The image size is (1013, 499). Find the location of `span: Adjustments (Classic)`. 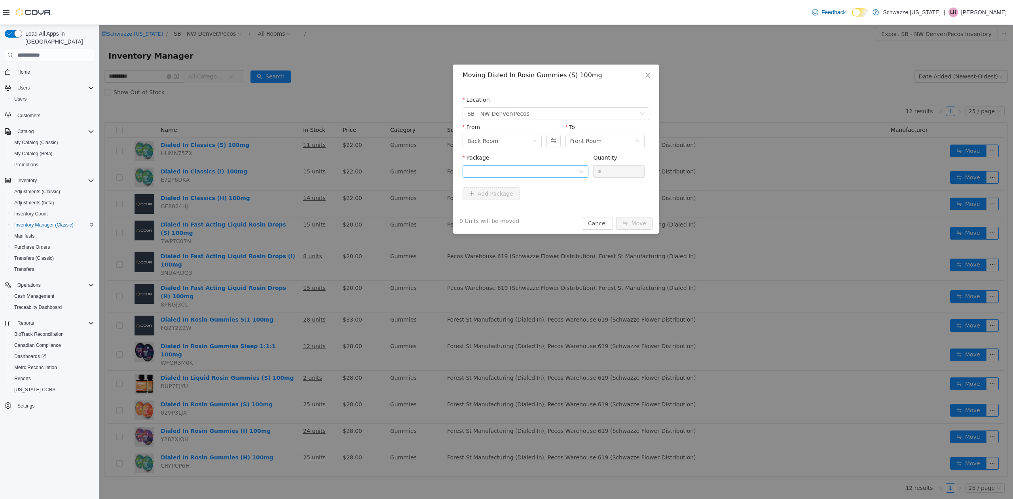

span: Adjustments (Classic) is located at coordinates (37, 192).